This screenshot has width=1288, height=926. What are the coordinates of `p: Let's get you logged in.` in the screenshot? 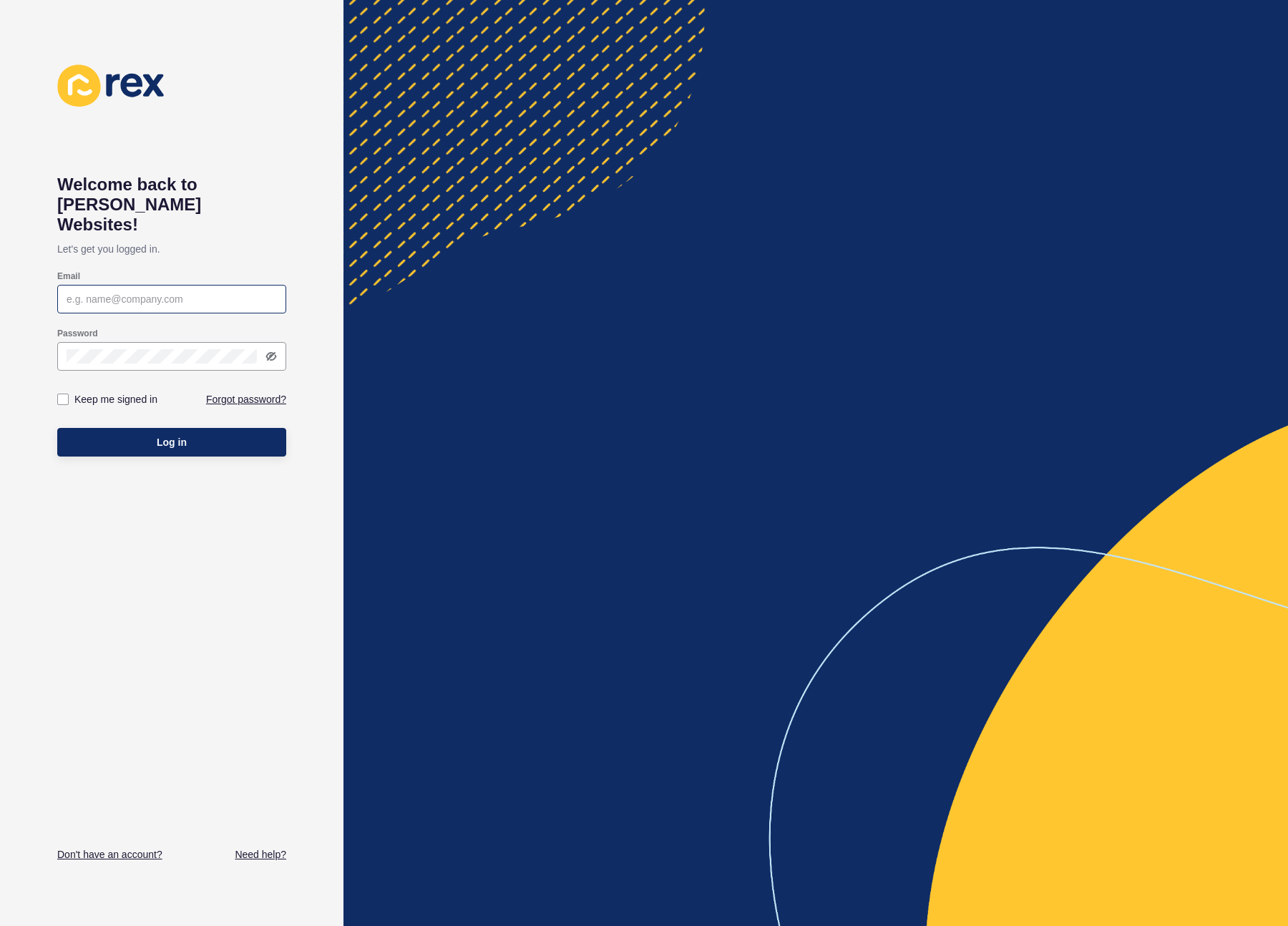 It's located at (172, 249).